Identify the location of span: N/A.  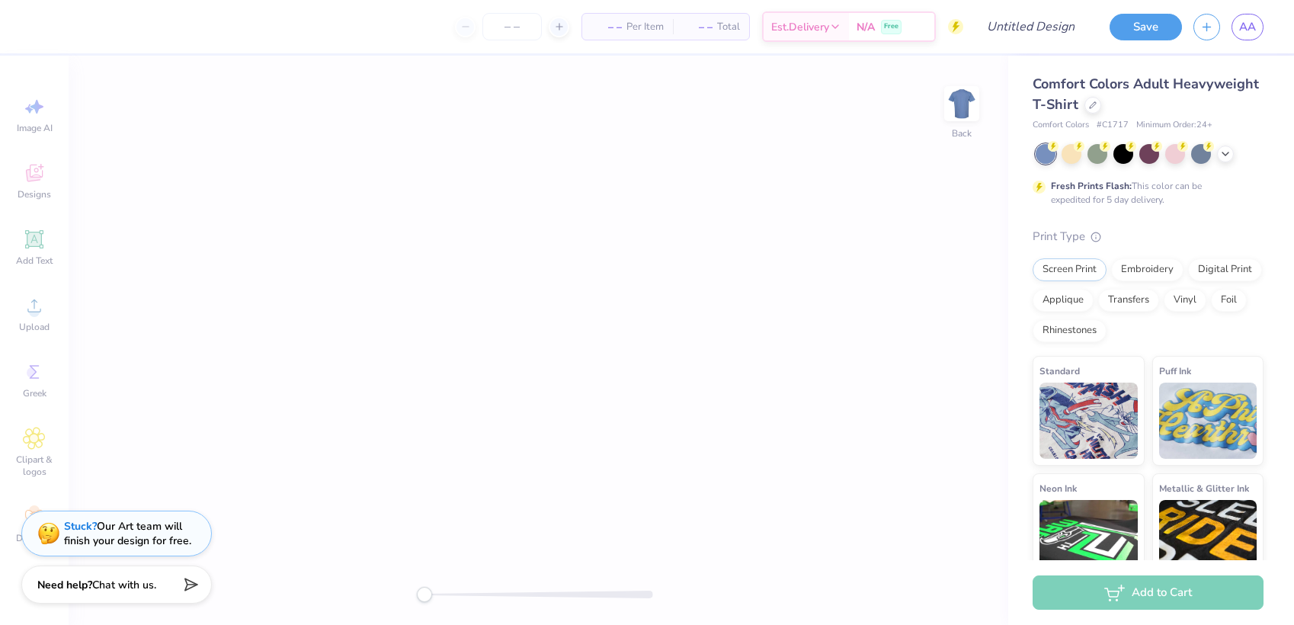
(866, 27).